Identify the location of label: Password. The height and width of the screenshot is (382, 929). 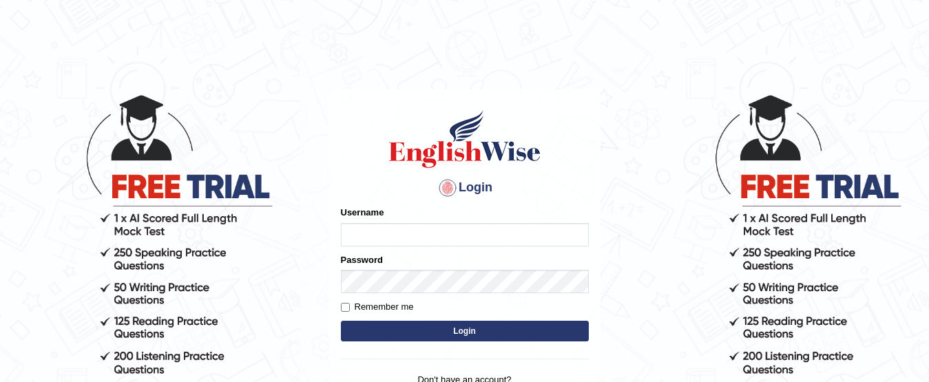
(361, 260).